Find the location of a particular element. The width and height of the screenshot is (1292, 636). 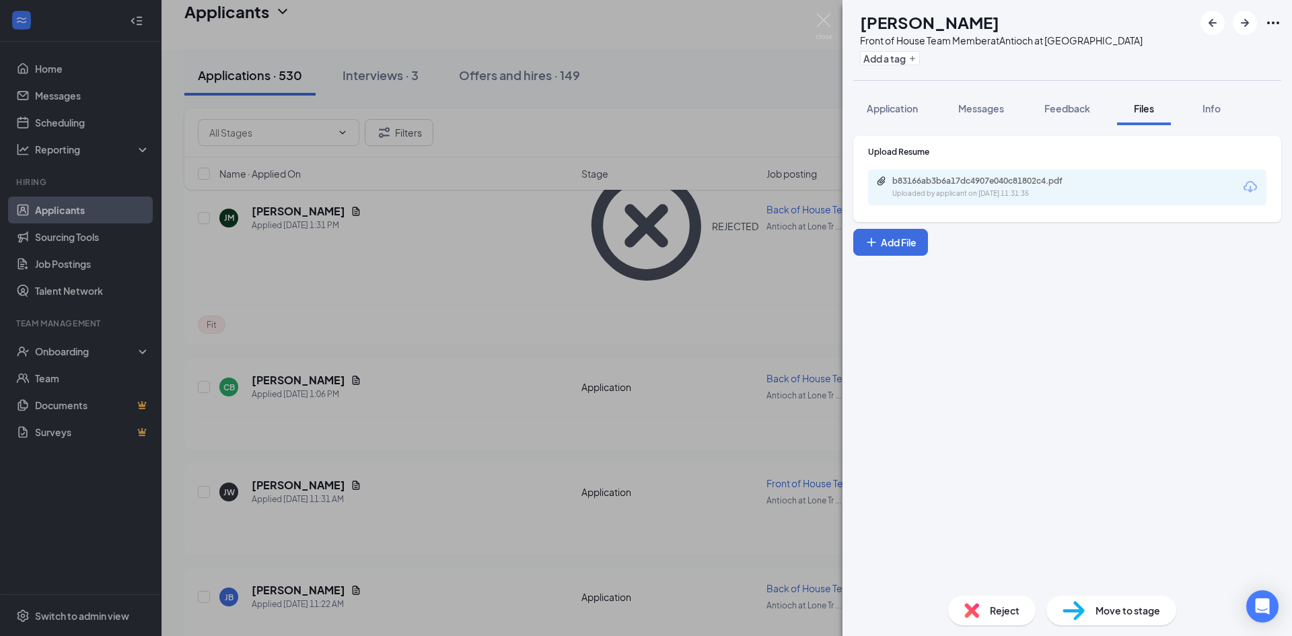

button: ArrowRight is located at coordinates (1245, 23).